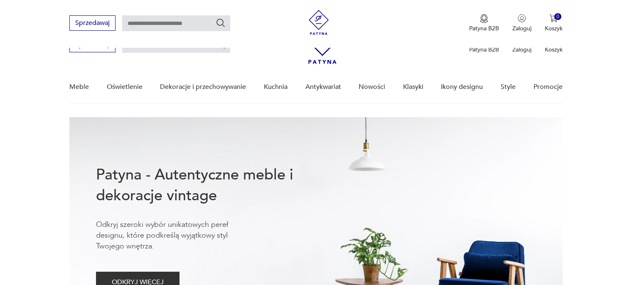 The width and height of the screenshot is (632, 285). What do you see at coordinates (175, 236) in the screenshot?
I see `p: Odkryj szeroki wybór unikatowych pereł designu, które podkreślą wyjątkowy styl Twojego wnętrza.` at bounding box center [175, 236].